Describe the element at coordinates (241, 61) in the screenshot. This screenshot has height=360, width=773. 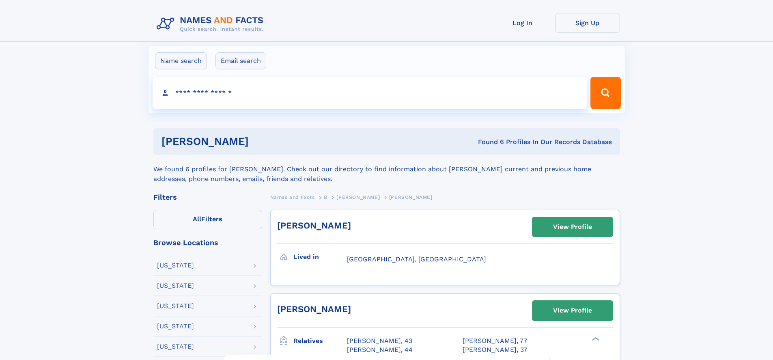
I see `label: Email search` at that location.